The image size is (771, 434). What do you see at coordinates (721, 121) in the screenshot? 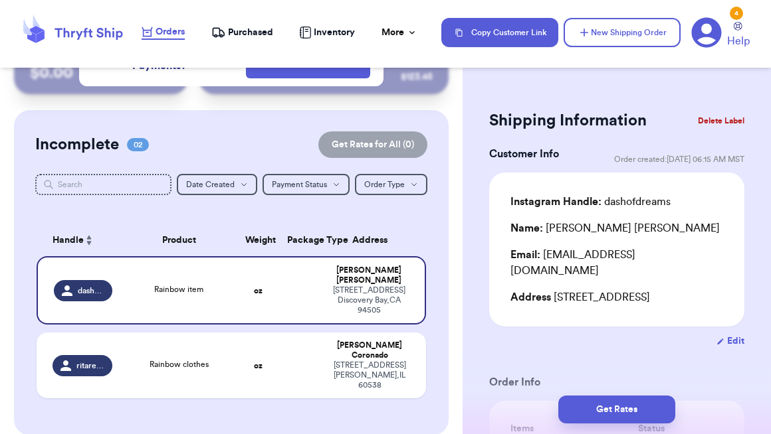
I see `button: Delete Label` at bounding box center [721, 121].